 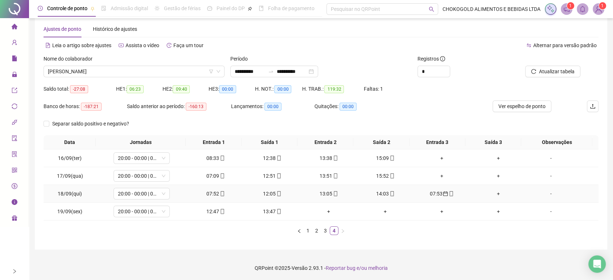 What do you see at coordinates (381, 142) in the screenshot?
I see `th: Saída 2` at bounding box center [381, 142].